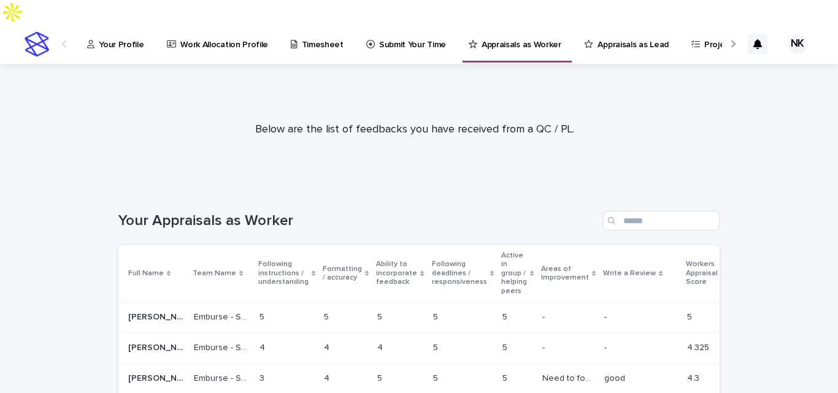 The width and height of the screenshot is (838, 393). Describe the element at coordinates (661, 221) in the screenshot. I see `div: Search` at that location.